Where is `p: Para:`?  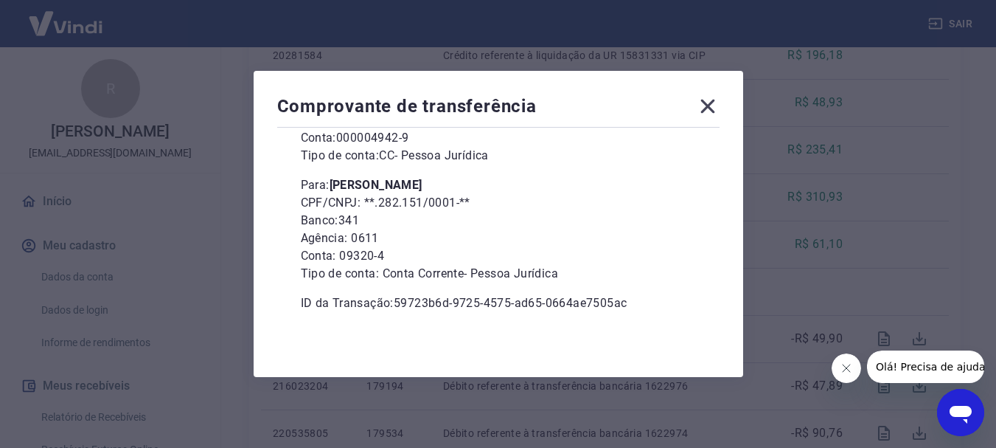
p: Para: is located at coordinates (499, 185).